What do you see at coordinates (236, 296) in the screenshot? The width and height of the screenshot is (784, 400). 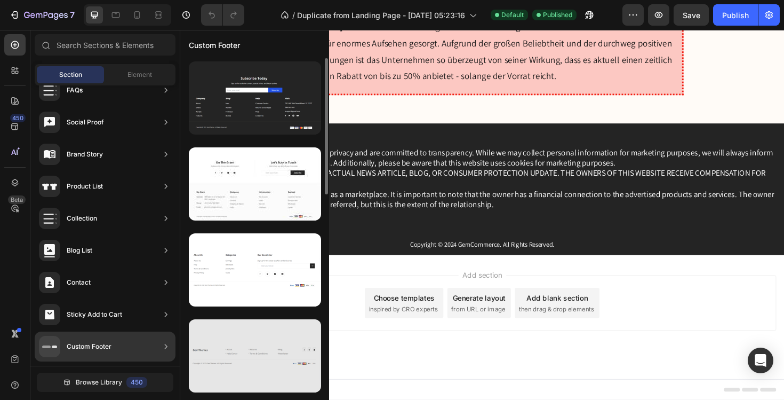 I see `span: inspired by CRO experts` at bounding box center [236, 296].